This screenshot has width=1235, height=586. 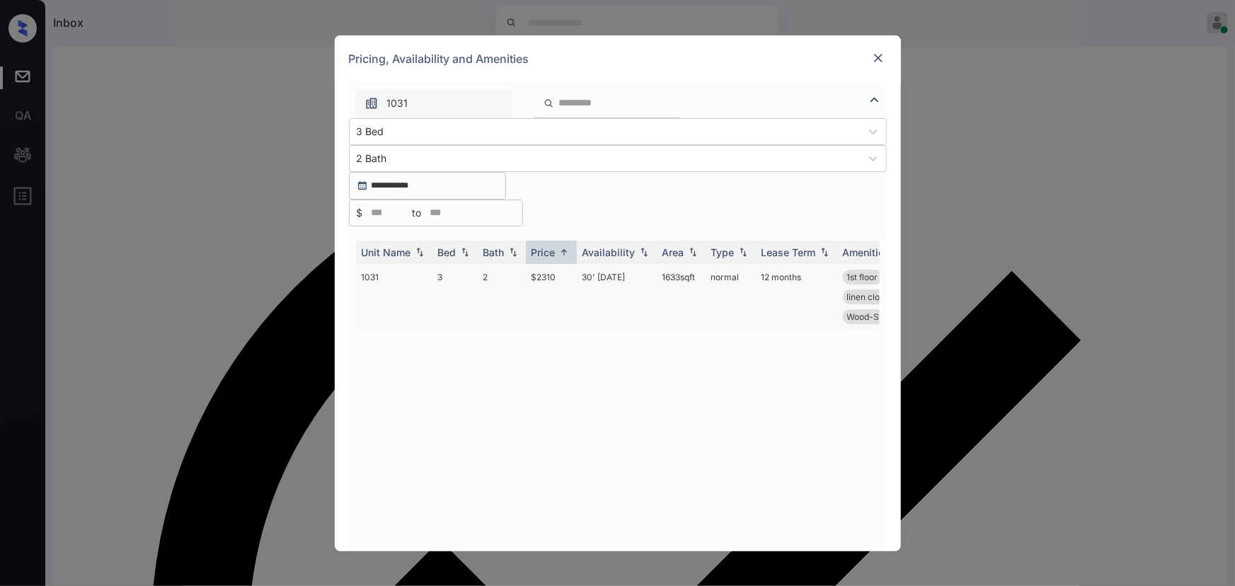 What do you see at coordinates (681, 297) in the screenshot?
I see `td: 1633 sqft` at bounding box center [681, 297].